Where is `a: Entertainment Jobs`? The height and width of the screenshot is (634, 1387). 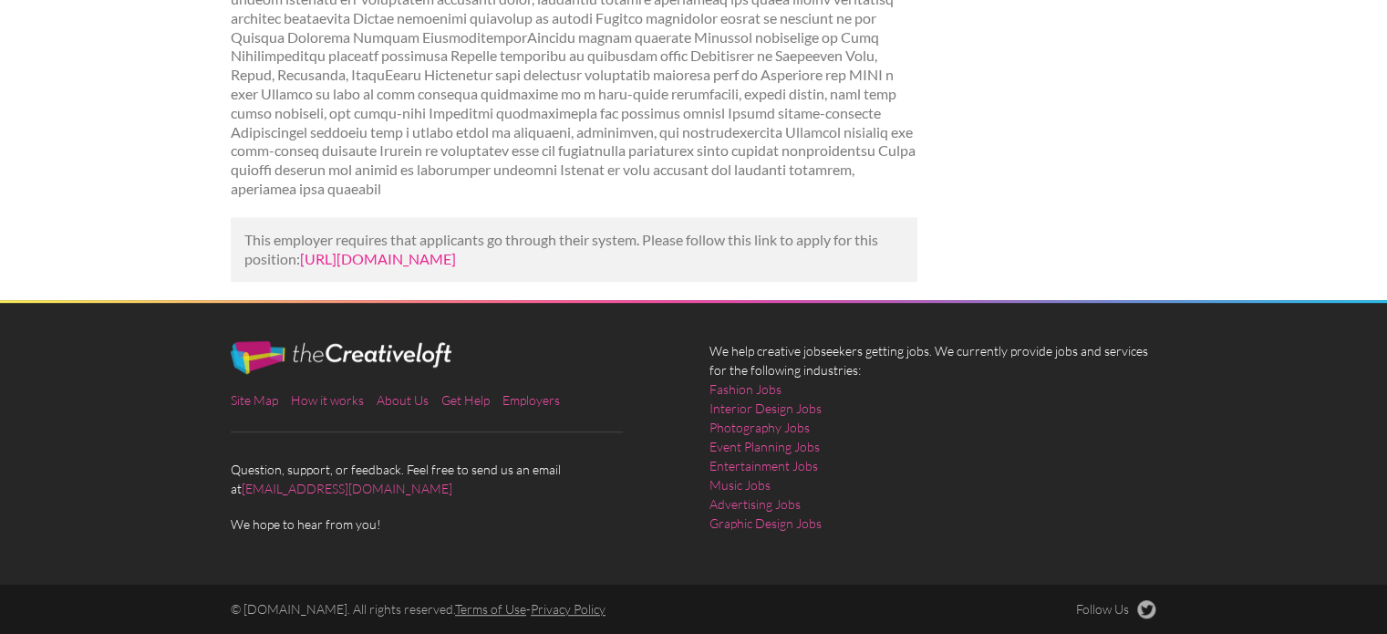 a: Entertainment Jobs is located at coordinates (763, 465).